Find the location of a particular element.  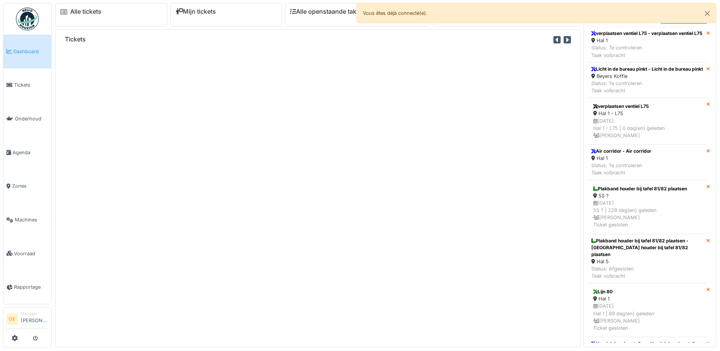

a: Zones is located at coordinates (27, 186).